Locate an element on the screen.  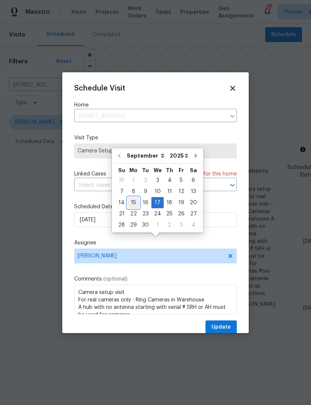
div: Wed Oct 01 2025 is located at coordinates (157, 225).